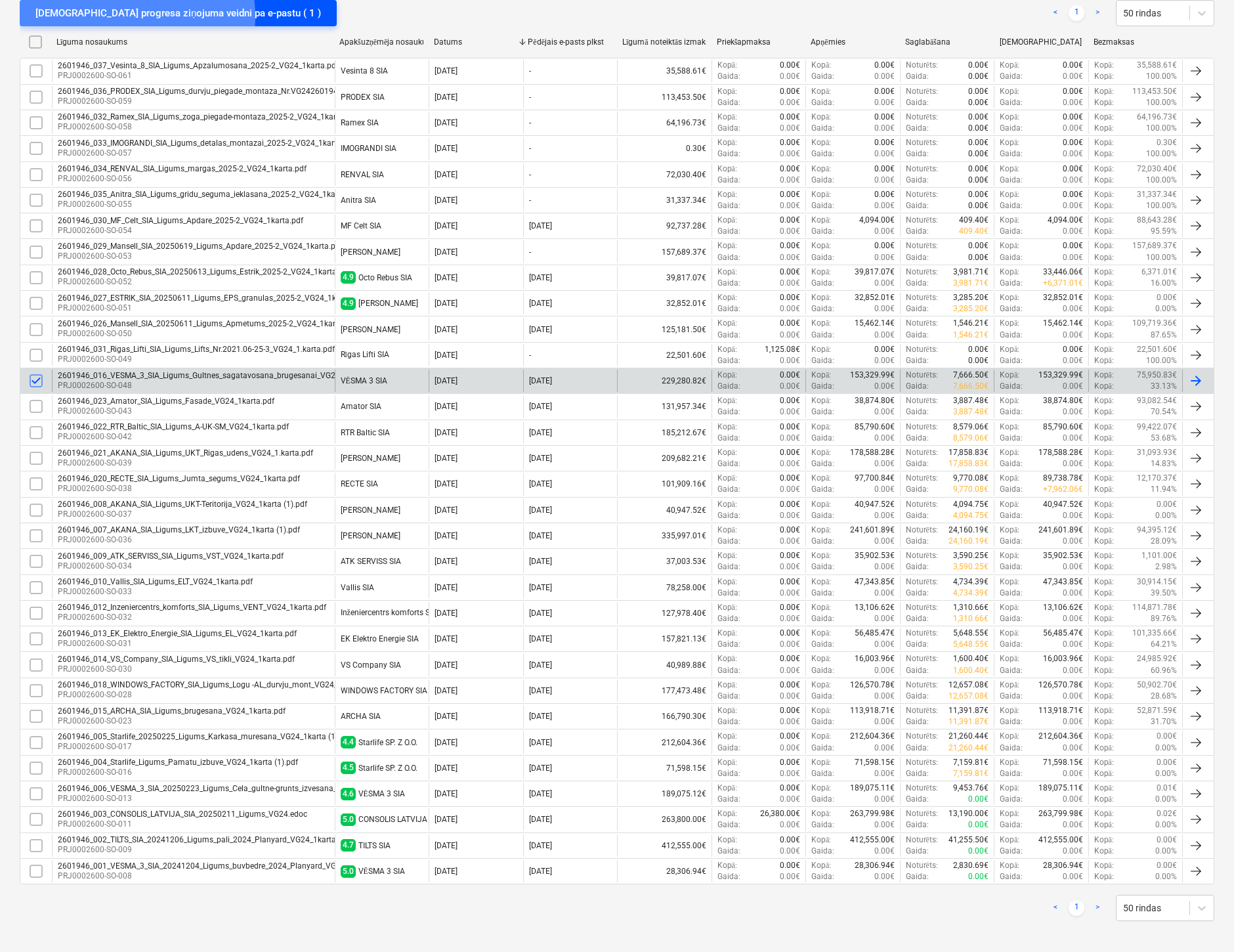 Image resolution: width=1234 pixels, height=952 pixels. I want to click on a: Page 1 is your current page, so click(1077, 13).